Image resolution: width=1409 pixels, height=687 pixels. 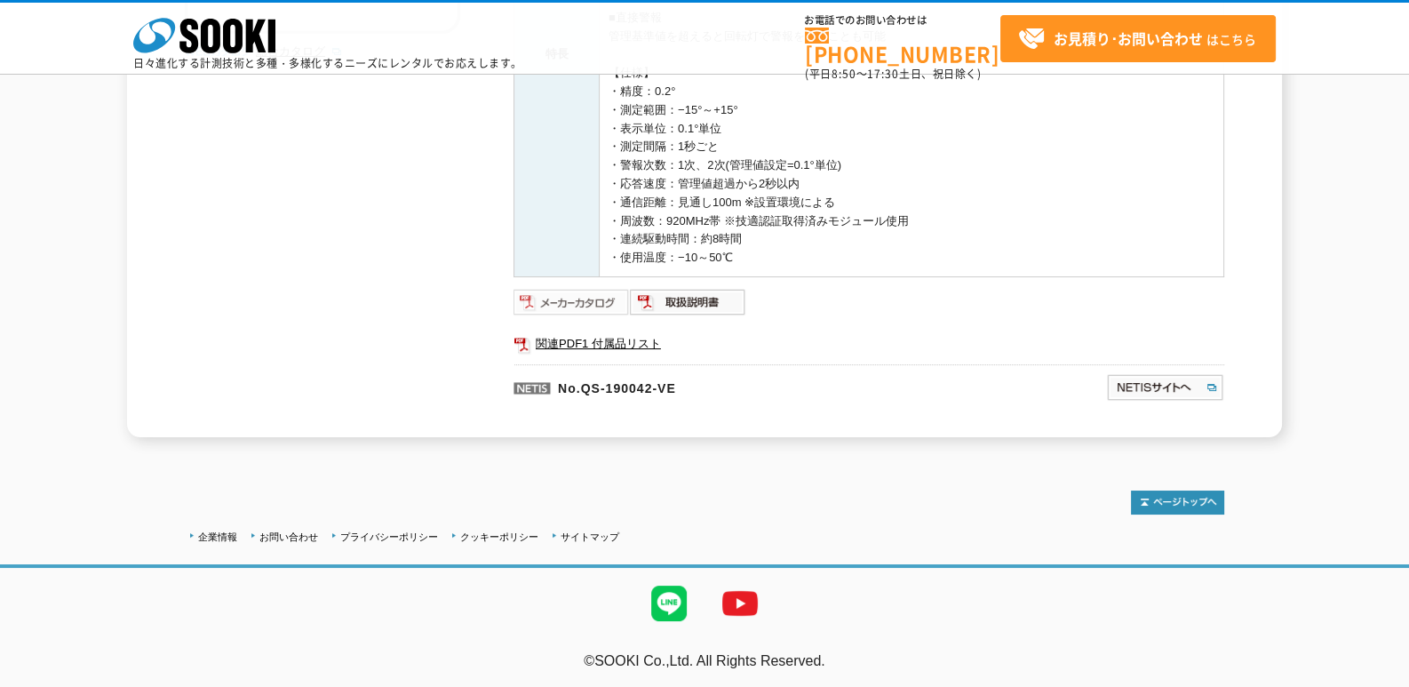 What do you see at coordinates (499, 537) in the screenshot?
I see `a: クッキーポリシー` at bounding box center [499, 537].